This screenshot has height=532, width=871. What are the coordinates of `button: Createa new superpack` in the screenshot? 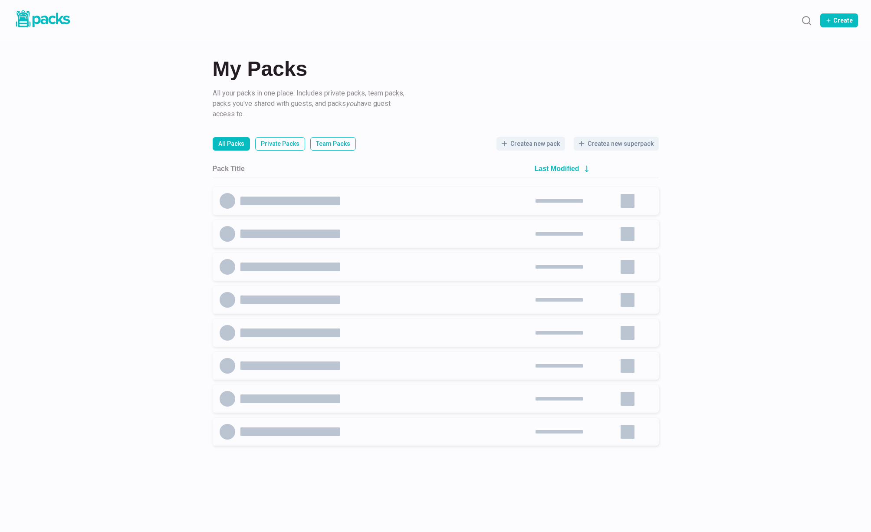 It's located at (616, 144).